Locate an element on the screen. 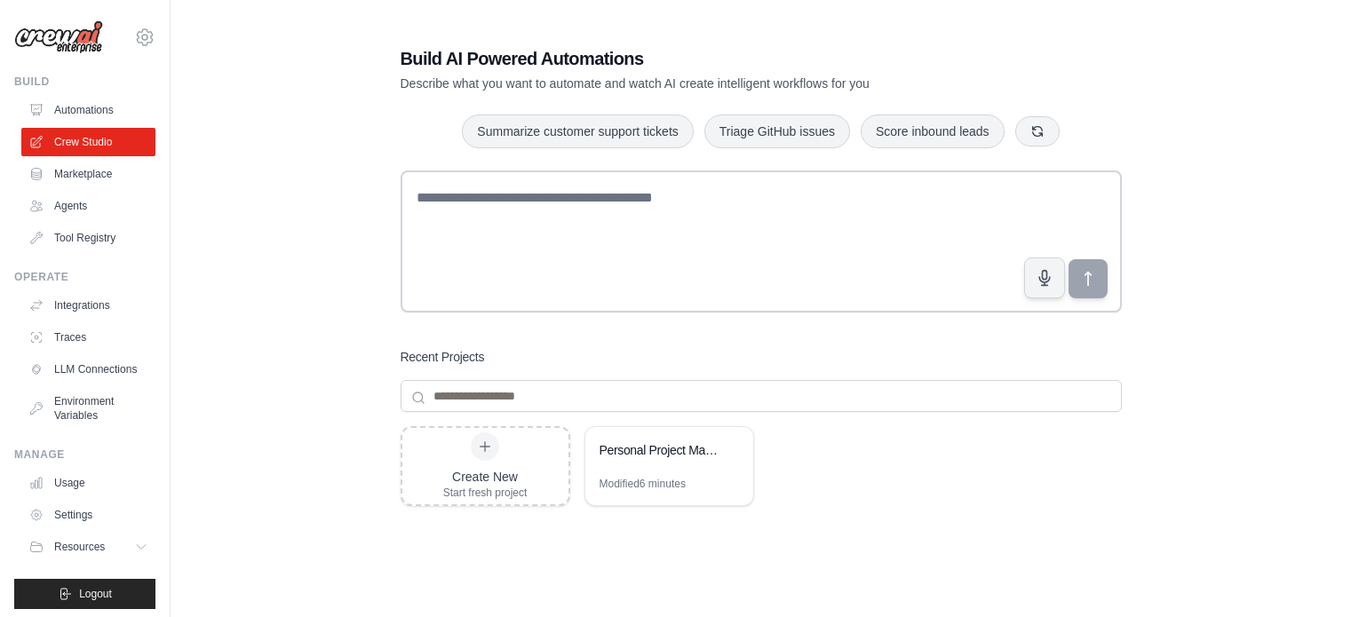 The image size is (1351, 617). button: Logout is located at coordinates (84, 594).